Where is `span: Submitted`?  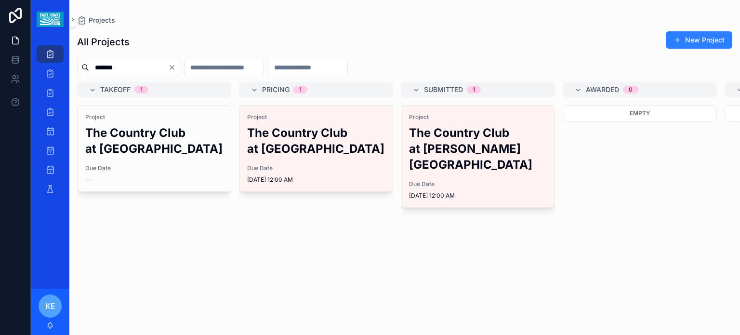 span: Submitted is located at coordinates (443, 90).